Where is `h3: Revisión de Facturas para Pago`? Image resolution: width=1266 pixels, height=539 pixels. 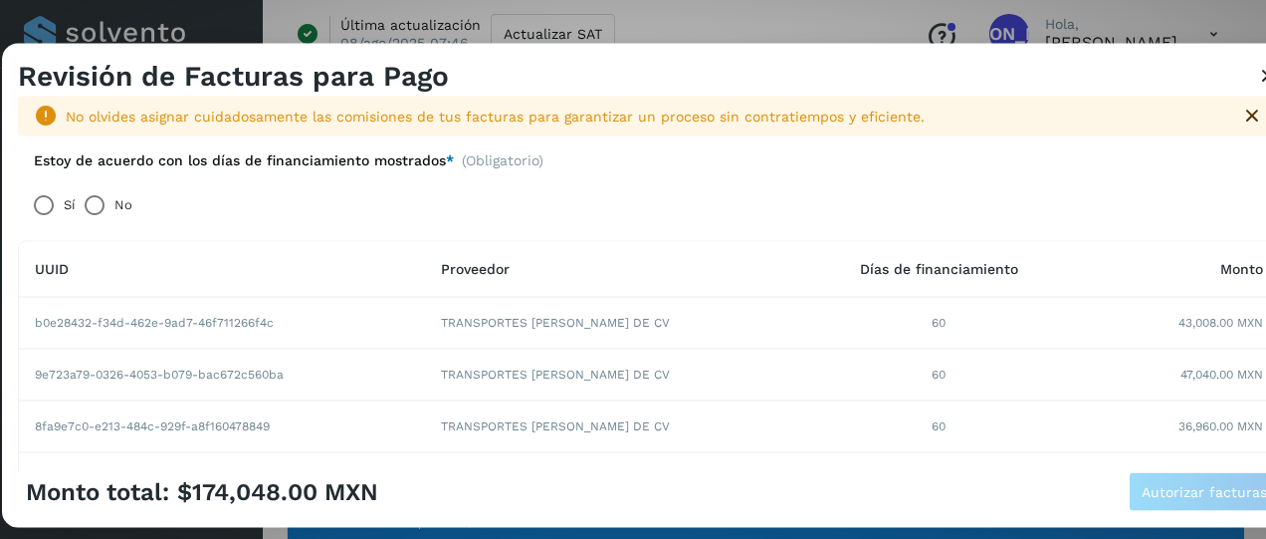 h3: Revisión de Facturas para Pago is located at coordinates (233, 76).